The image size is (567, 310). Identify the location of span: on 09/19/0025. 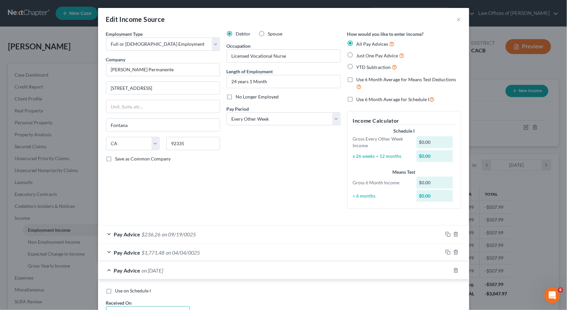
(179, 234).